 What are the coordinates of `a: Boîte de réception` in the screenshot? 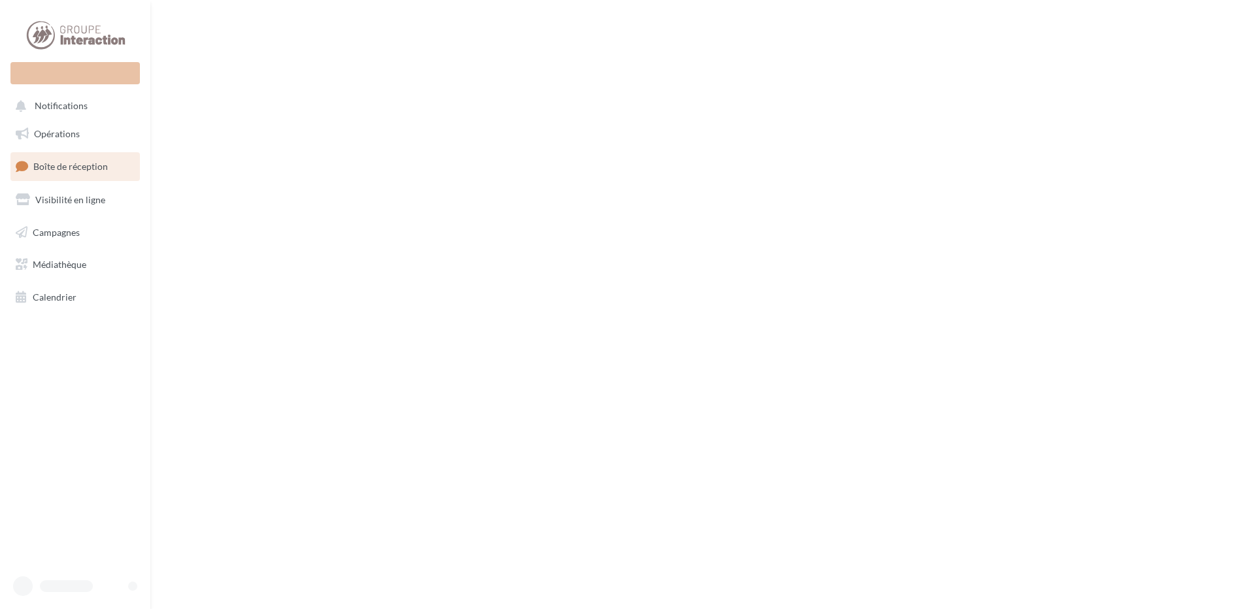 It's located at (75, 166).